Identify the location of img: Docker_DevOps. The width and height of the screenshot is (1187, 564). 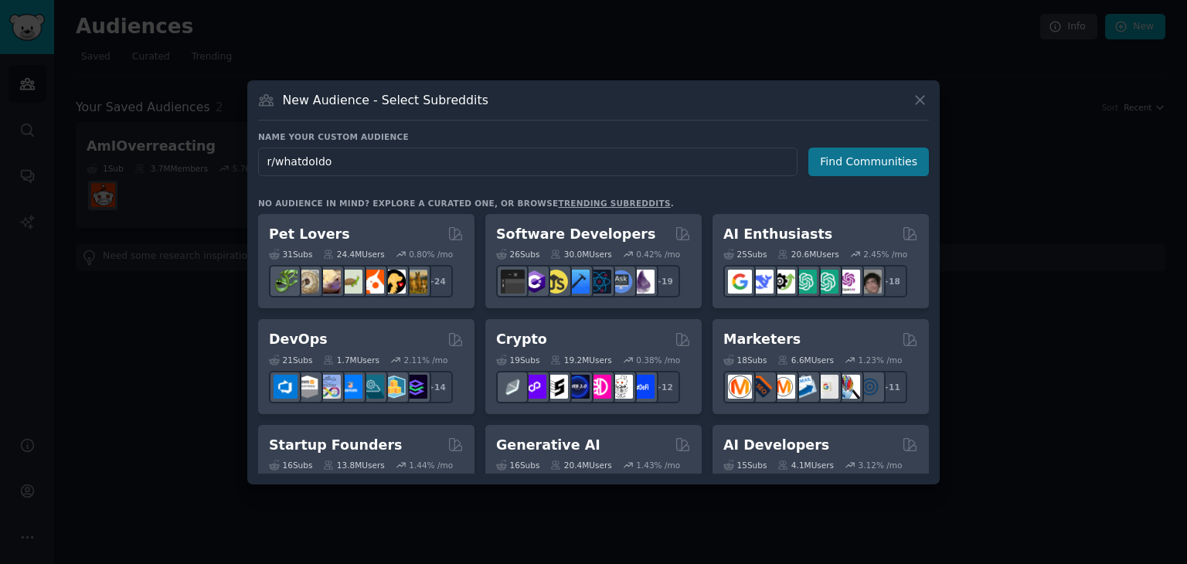
(328, 386).